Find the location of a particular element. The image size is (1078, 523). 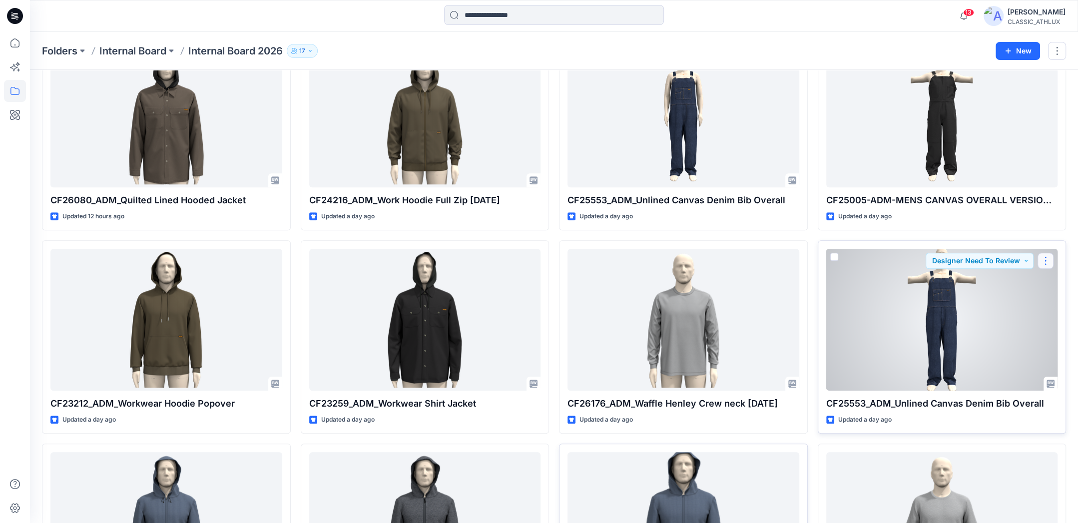

a: CF23259_ADM_Workwear Shirt Jacket is located at coordinates (425, 320).